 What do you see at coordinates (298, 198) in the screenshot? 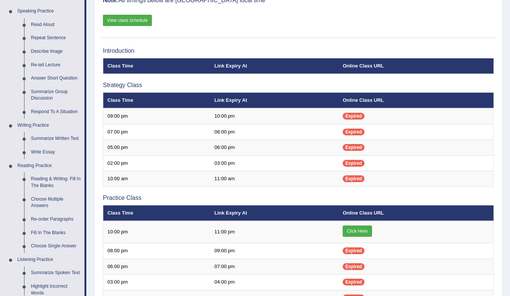
I see `h3: Practice Class` at bounding box center [298, 198].